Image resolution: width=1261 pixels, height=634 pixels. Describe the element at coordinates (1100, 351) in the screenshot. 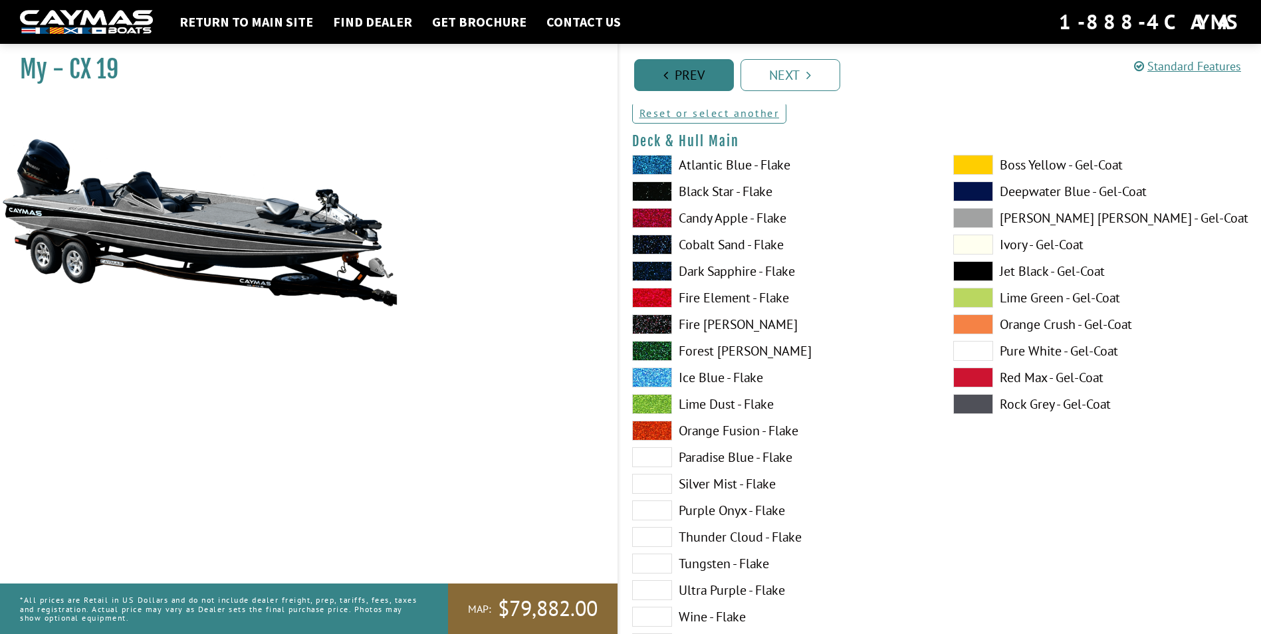

I see `label: Pure White - Gel-Coat` at that location.